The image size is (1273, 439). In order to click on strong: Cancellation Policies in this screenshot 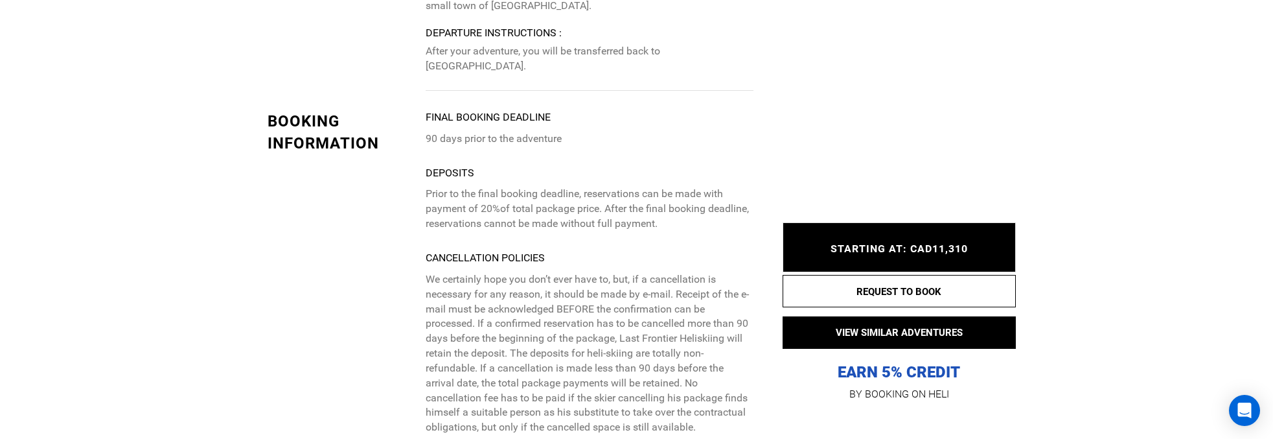, I will do `click(485, 257)`.